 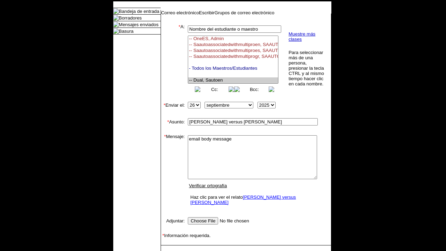 What do you see at coordinates (306, 68) in the screenshot?
I see `td: Para seleccionar más de una persona, presionar la tecla CTRL y al mismo tiempo hacer clic en cada...` at bounding box center [306, 68].